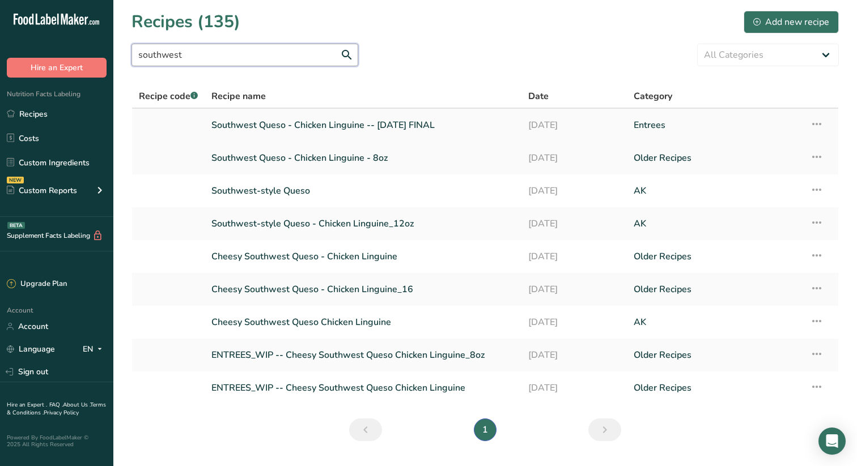  Describe the element at coordinates (76, 405) in the screenshot. I see `a: About Us .` at that location.